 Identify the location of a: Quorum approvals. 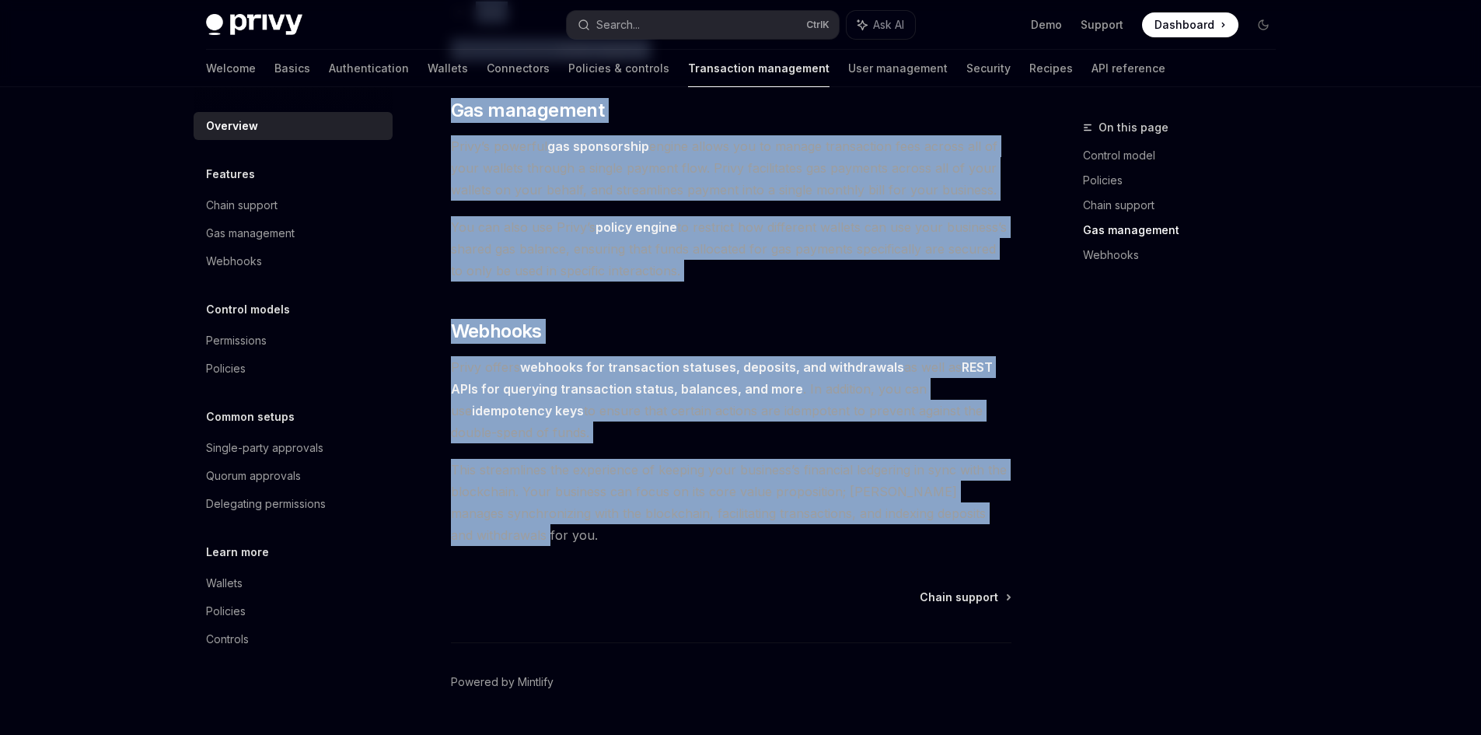
(293, 476).